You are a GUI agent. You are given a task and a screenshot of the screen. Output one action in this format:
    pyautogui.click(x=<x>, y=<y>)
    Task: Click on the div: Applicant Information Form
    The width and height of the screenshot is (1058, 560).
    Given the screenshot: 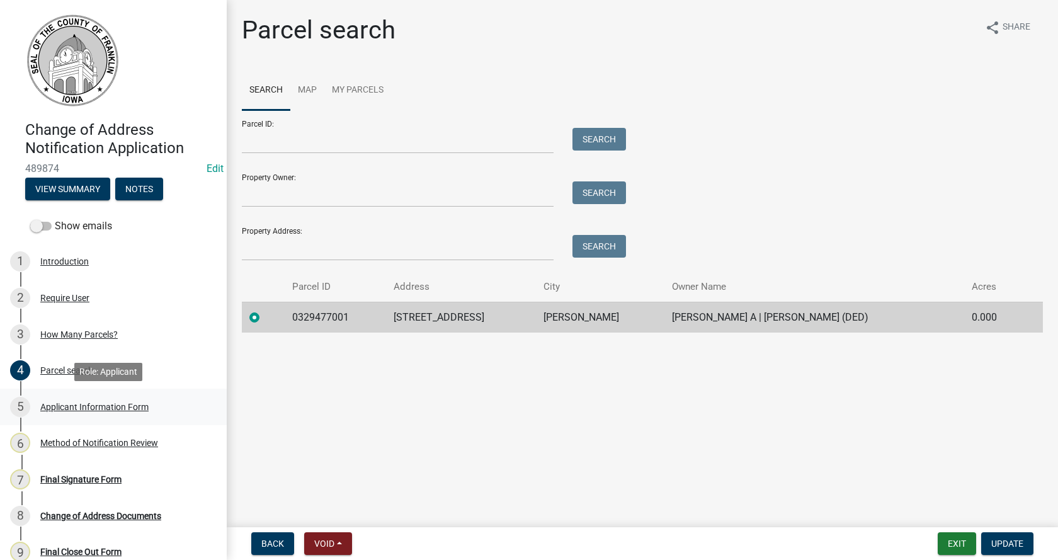 What is the action you would take?
    pyautogui.click(x=94, y=407)
    